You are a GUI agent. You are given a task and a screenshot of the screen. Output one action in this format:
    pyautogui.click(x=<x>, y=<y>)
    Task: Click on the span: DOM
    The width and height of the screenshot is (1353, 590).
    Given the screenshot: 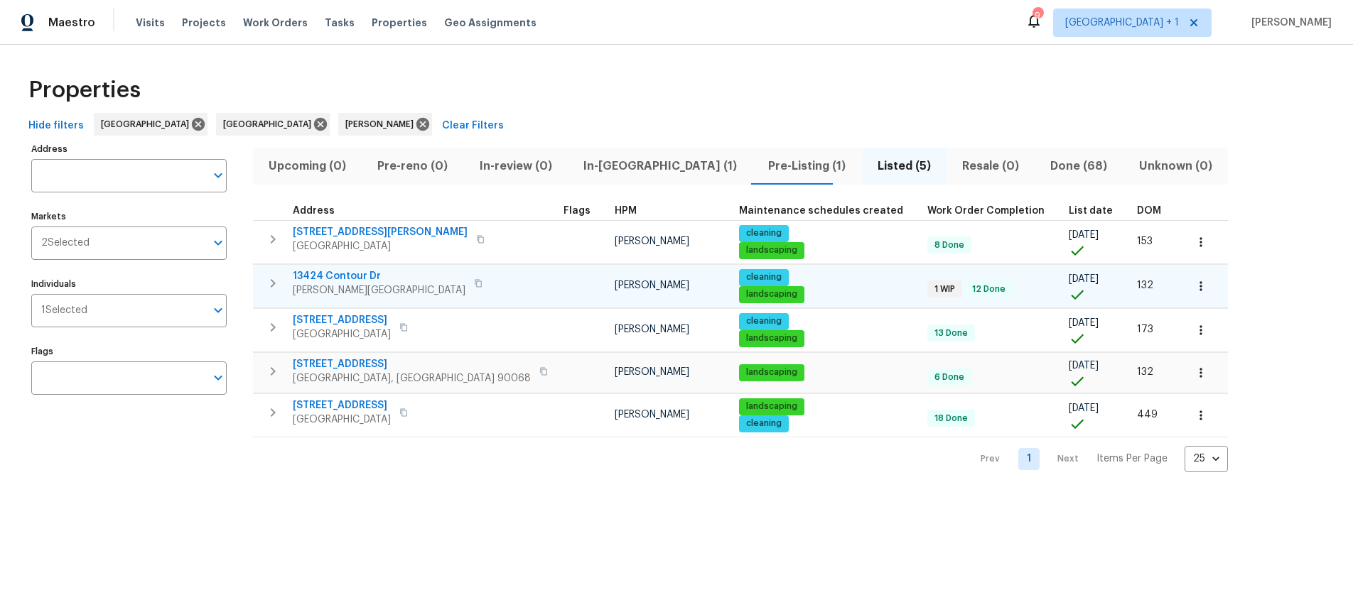 What is the action you would take?
    pyautogui.click(x=1149, y=211)
    